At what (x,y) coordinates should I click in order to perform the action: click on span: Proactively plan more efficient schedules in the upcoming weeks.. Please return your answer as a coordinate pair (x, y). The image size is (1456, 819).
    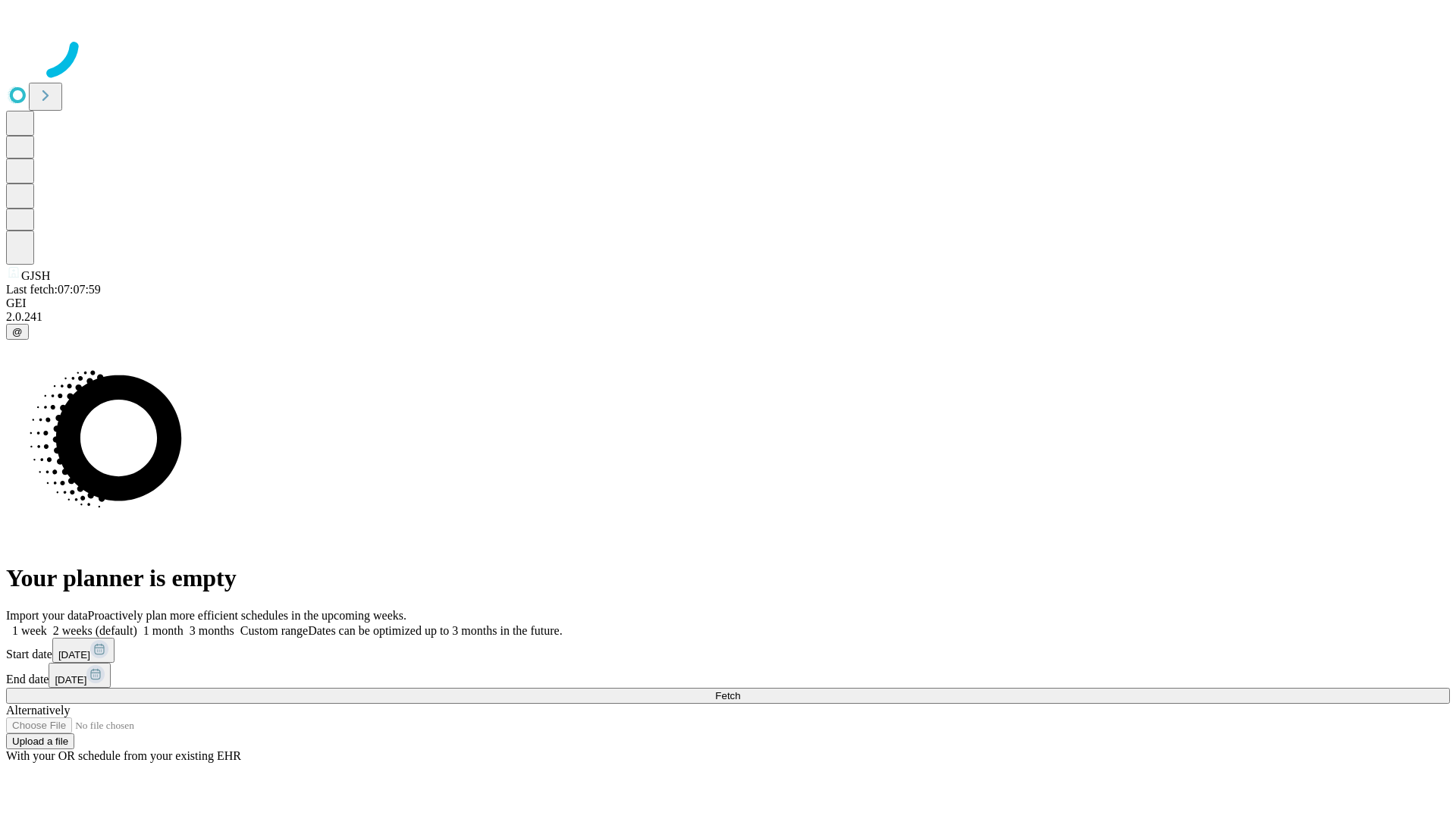
    Looking at the image, I should click on (247, 615).